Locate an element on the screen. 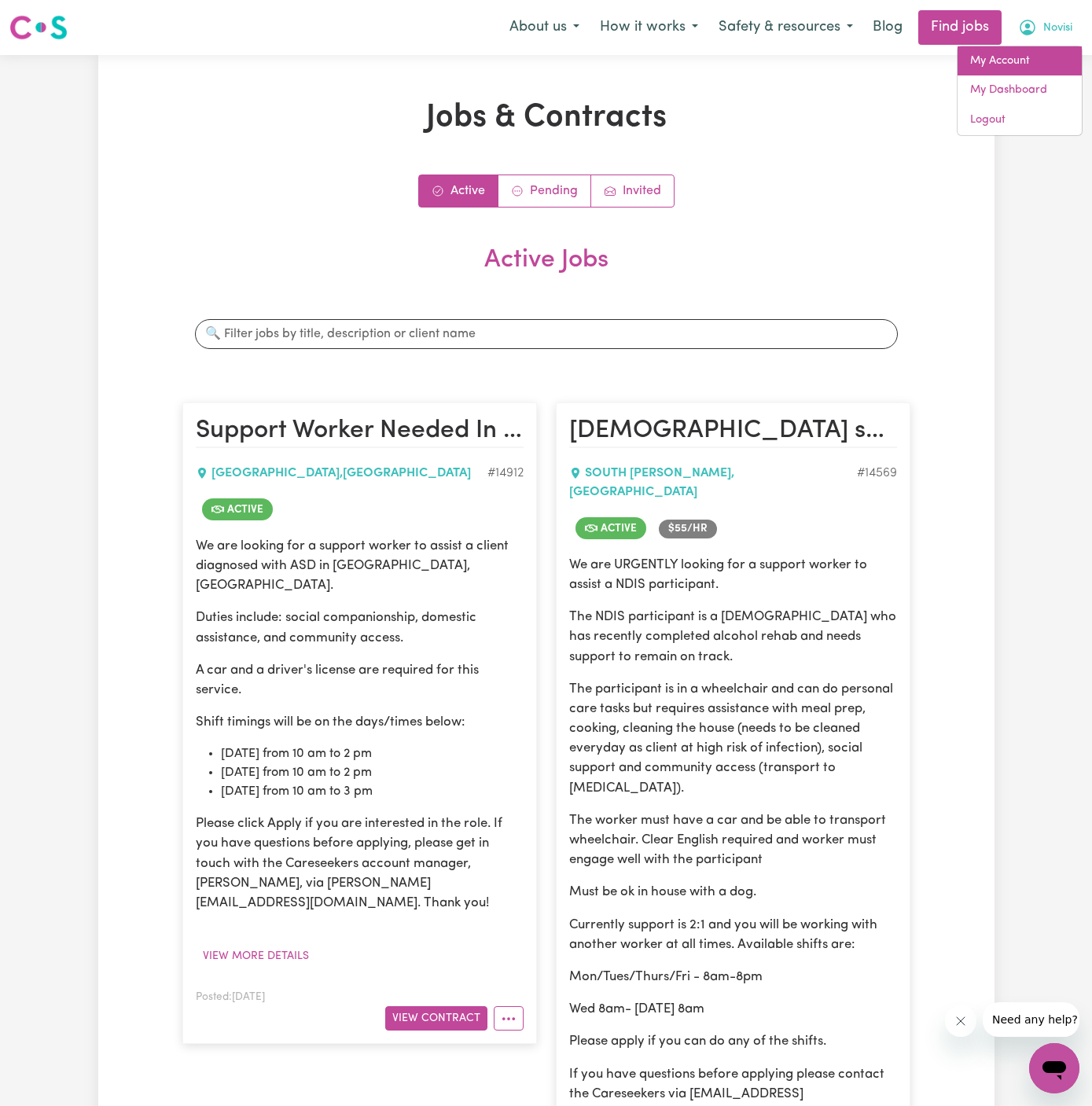 Image resolution: width=1092 pixels, height=1106 pixels. span: Novisi is located at coordinates (1057, 29).